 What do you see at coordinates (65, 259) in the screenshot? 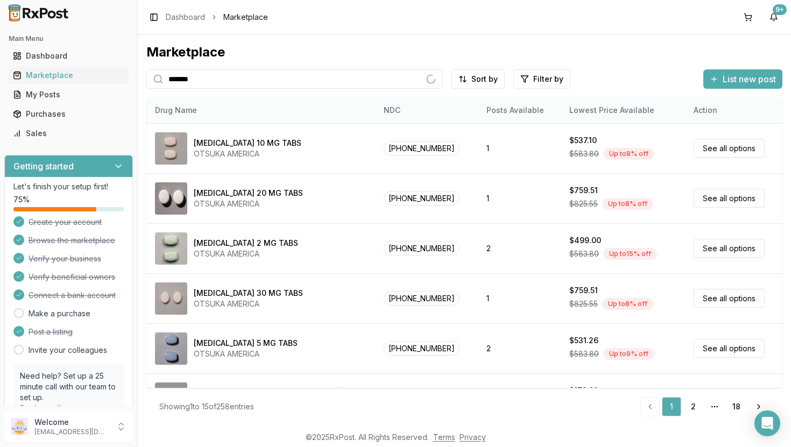
I see `span: Verify your business` at bounding box center [65, 259].